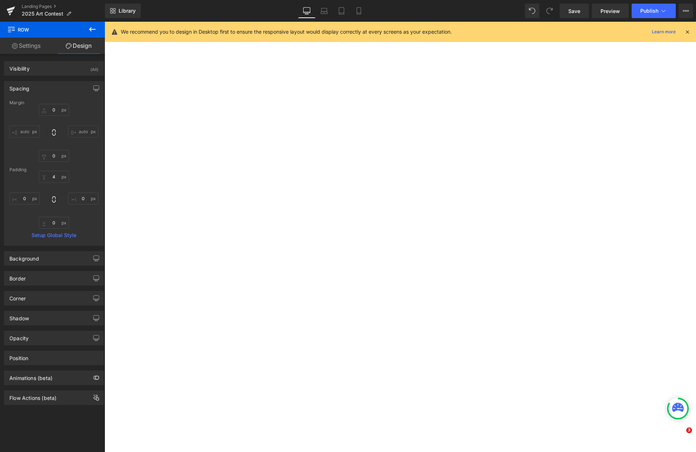 The height and width of the screenshot is (452, 696). What do you see at coordinates (31, 376) in the screenshot?
I see `div: Animations (beta)` at bounding box center [31, 376].